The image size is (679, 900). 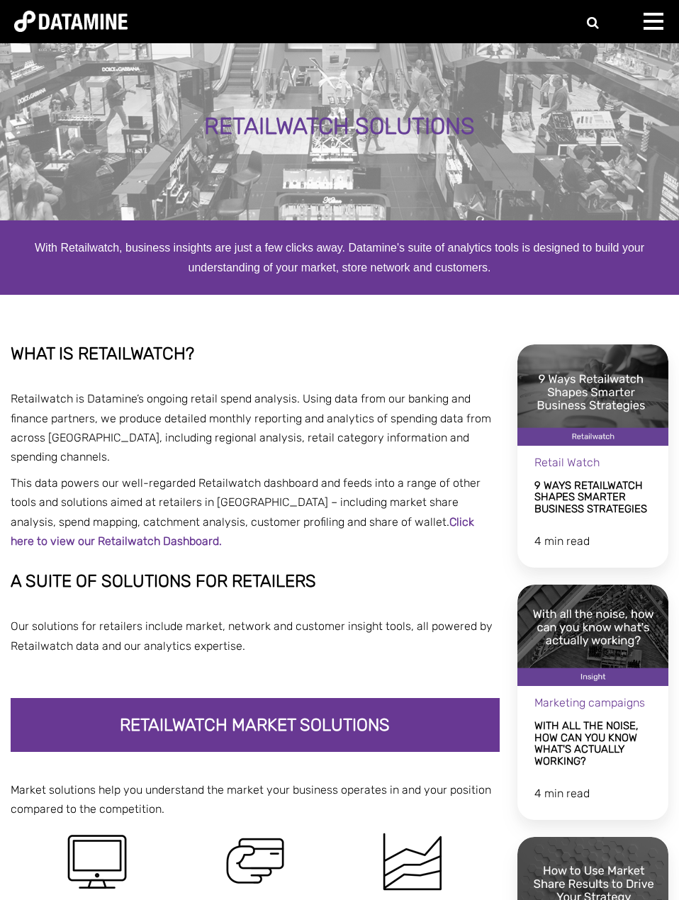 I want to click on div: RETAILWATCH SOLUTIONS, so click(x=339, y=127).